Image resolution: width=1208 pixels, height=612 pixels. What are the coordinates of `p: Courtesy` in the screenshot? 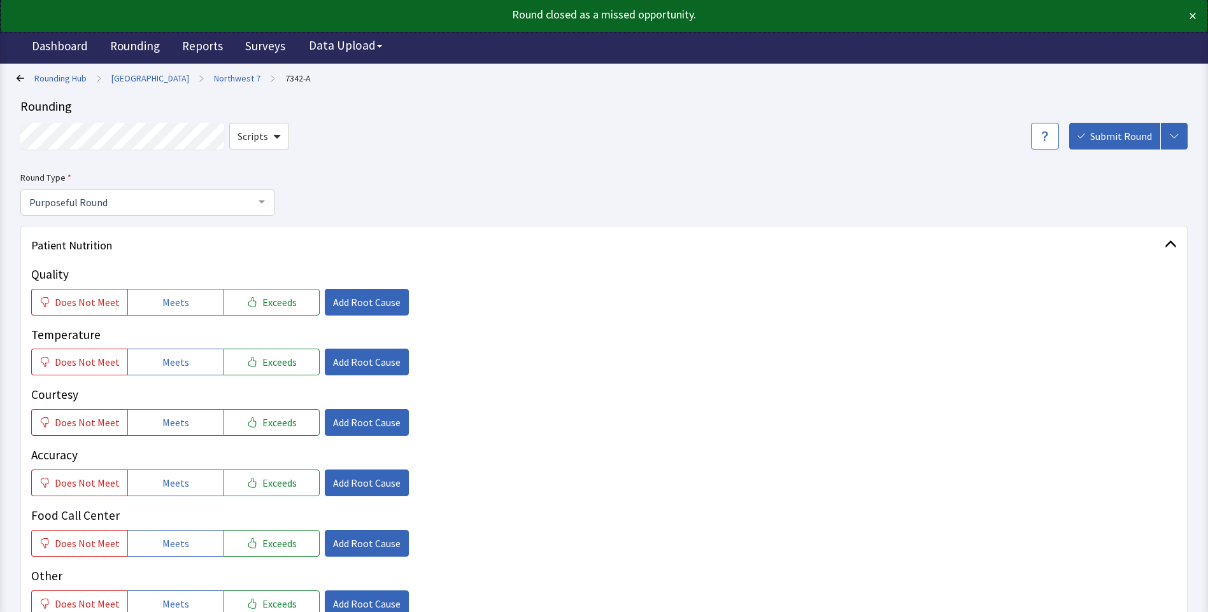 It's located at (603, 395).